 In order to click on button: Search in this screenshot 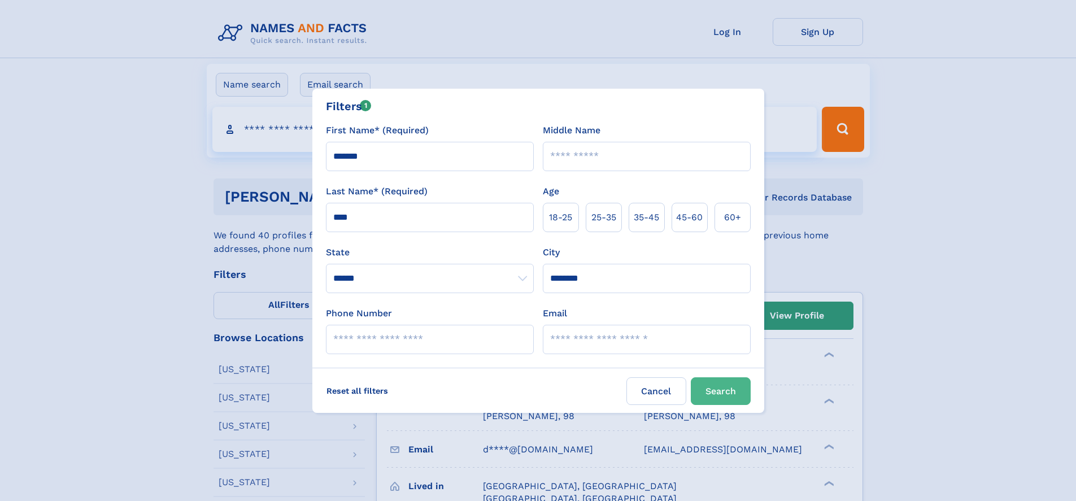, I will do `click(721, 391)`.